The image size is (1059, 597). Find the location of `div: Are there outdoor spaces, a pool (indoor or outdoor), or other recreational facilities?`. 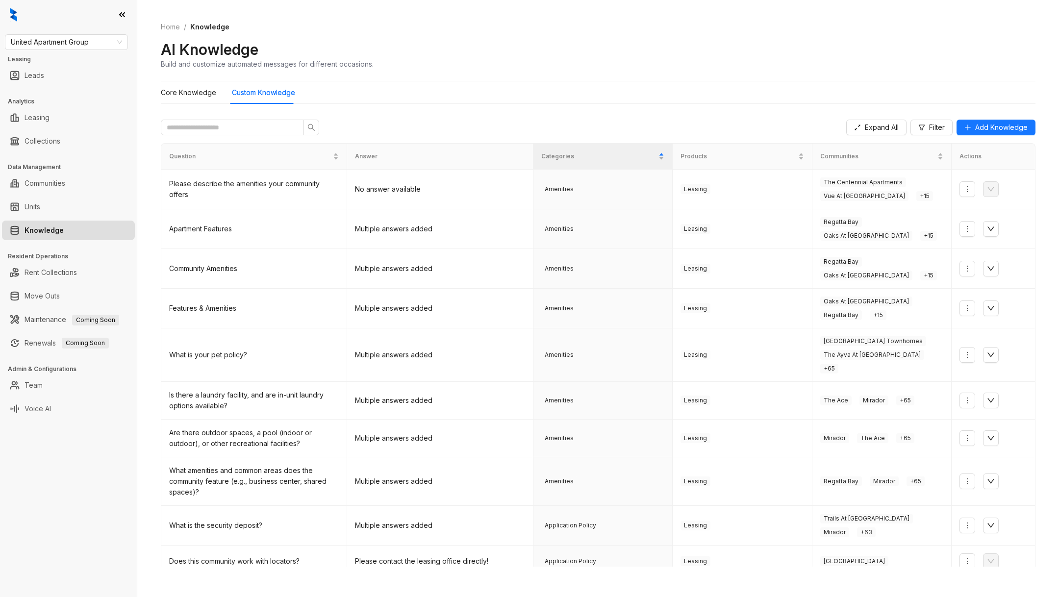

div: Are there outdoor spaces, a pool (indoor or outdoor), or other recreational facilities? is located at coordinates (254, 438).